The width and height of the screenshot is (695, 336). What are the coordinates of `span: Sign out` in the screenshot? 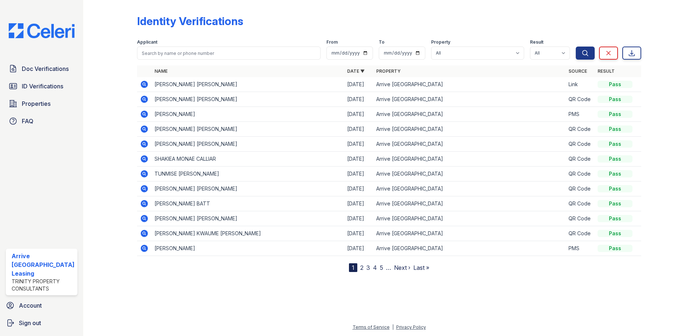 It's located at (30, 323).